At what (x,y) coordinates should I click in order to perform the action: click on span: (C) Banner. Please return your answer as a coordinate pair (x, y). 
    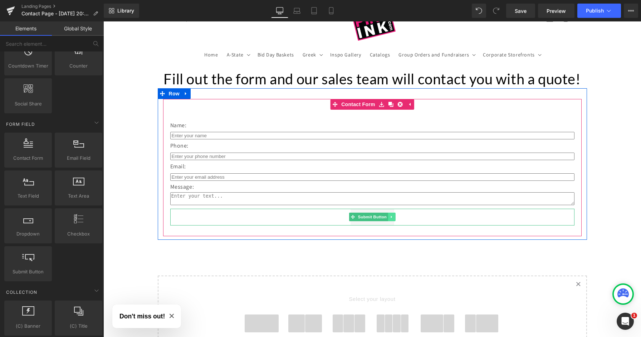
    Looking at the image, I should click on (28, 326).